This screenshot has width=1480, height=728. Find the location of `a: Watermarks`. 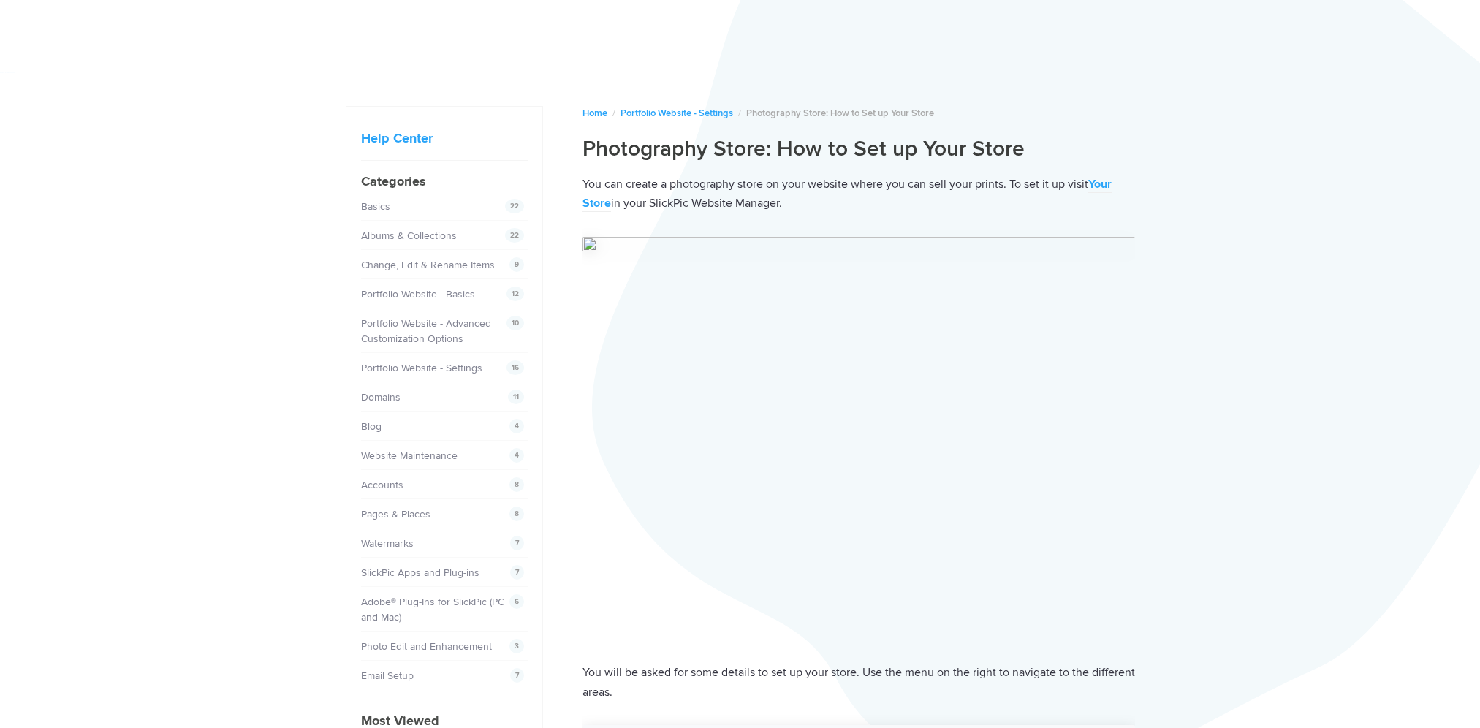

a: Watermarks is located at coordinates (387, 543).